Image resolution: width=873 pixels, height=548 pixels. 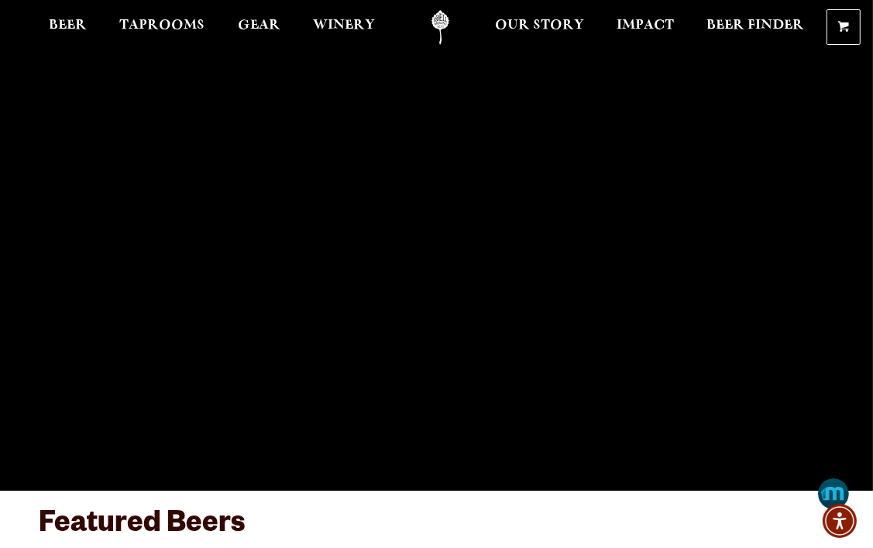 What do you see at coordinates (539, 27) in the screenshot?
I see `a: Our Story` at bounding box center [539, 27].